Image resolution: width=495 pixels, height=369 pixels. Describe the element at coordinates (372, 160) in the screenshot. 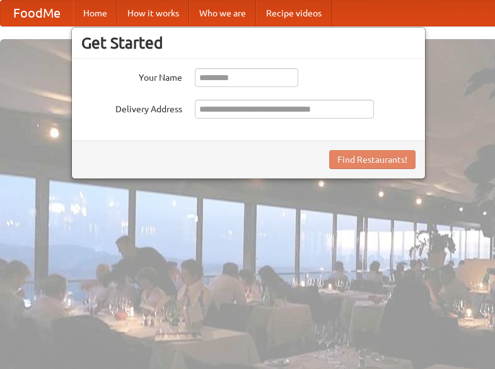

I see `button: Find Restaurants!` at that location.